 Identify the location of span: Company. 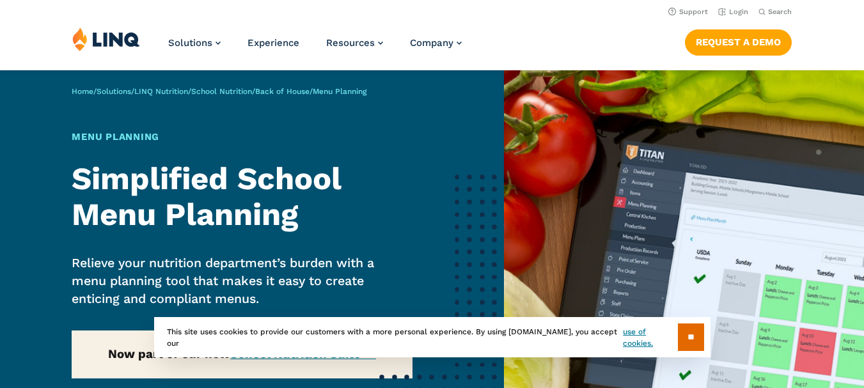
(432, 43).